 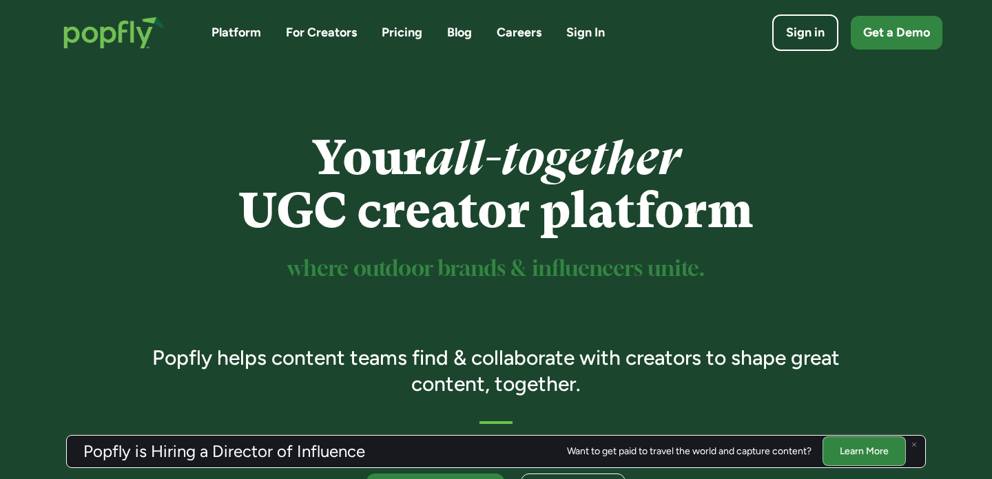 What do you see at coordinates (459, 32) in the screenshot?
I see `a: Blog` at bounding box center [459, 32].